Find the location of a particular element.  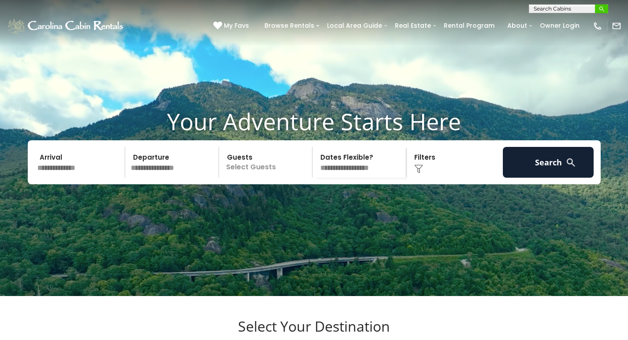

img: White-1-1-2.png is located at coordinates (66, 26).